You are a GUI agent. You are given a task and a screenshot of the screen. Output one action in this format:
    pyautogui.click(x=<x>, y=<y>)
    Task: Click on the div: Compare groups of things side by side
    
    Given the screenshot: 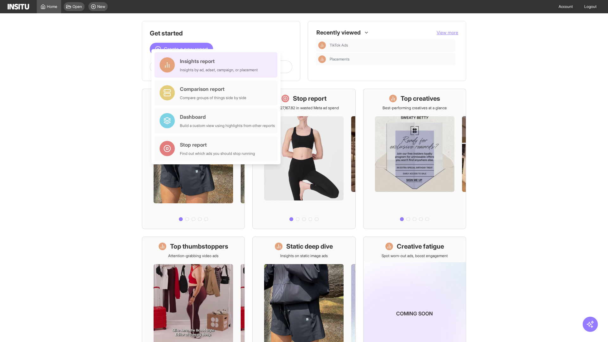 What is the action you would take?
    pyautogui.click(x=213, y=98)
    